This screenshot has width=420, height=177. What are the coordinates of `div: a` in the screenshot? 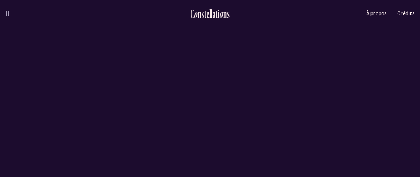 It's located at (214, 14).